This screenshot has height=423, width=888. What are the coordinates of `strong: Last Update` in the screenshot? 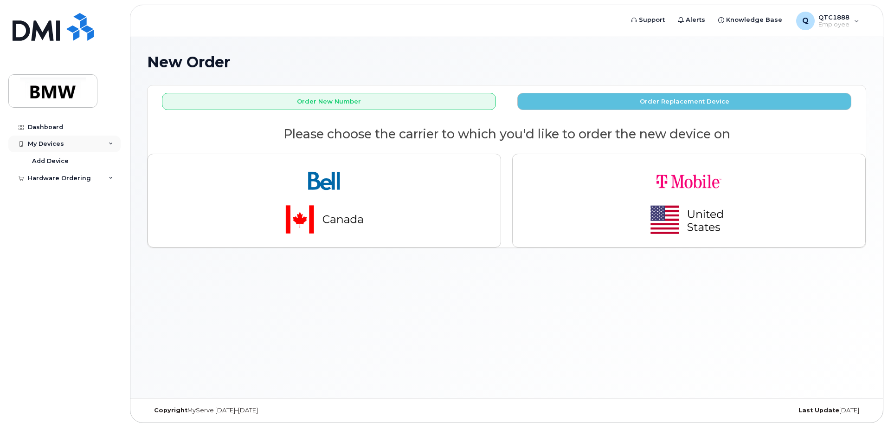 It's located at (819, 410).